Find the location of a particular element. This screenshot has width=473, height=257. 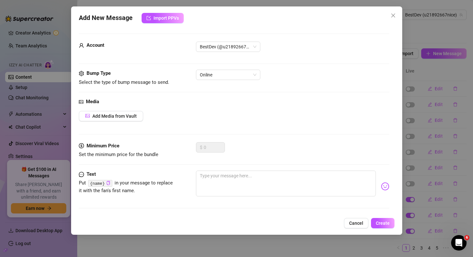

span: import is located at coordinates (149, 18).